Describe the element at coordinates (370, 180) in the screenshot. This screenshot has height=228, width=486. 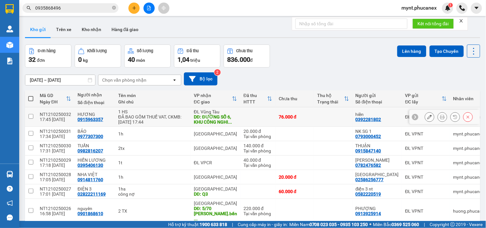
I see `div: 02586256777` at that location.